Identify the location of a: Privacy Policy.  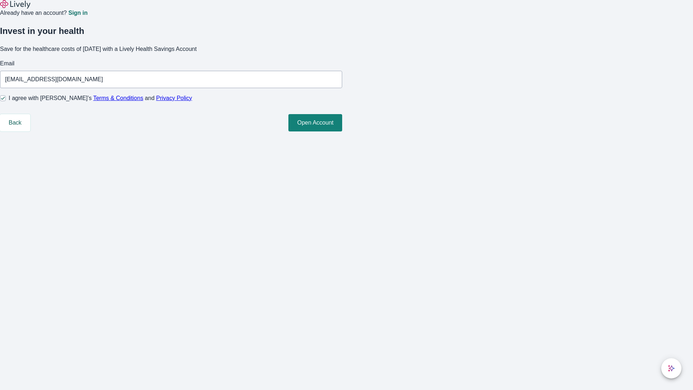
(174, 98).